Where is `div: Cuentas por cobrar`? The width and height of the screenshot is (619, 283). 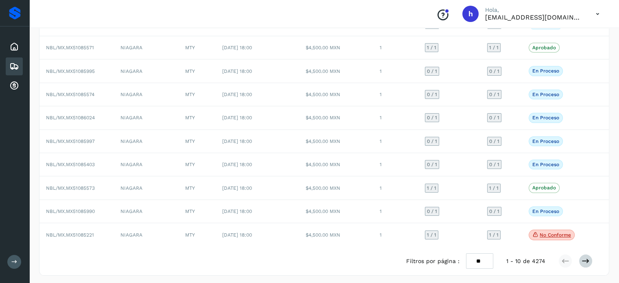 div: Cuentas por cobrar is located at coordinates (14, 86).